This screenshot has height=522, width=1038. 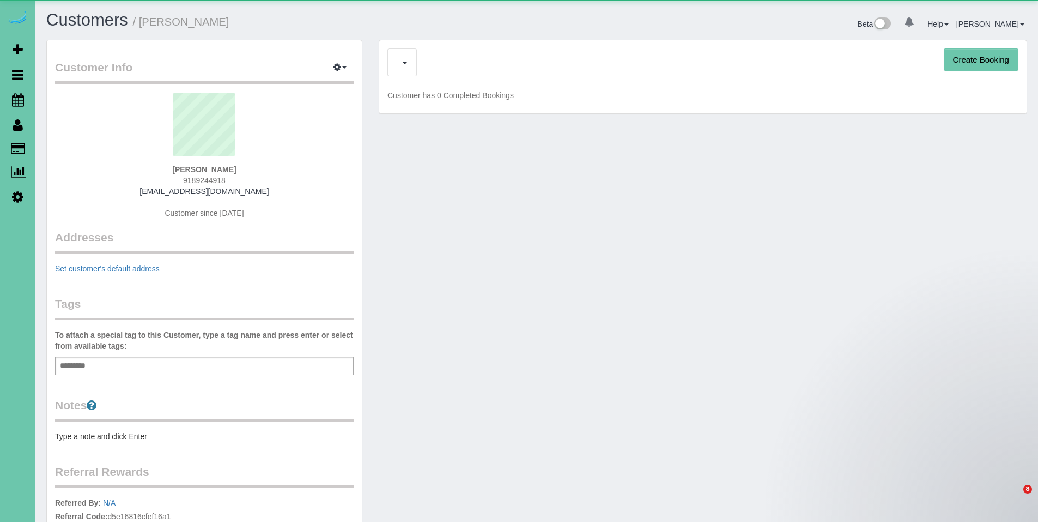 What do you see at coordinates (109, 503) in the screenshot?
I see `a: N/A` at bounding box center [109, 503].